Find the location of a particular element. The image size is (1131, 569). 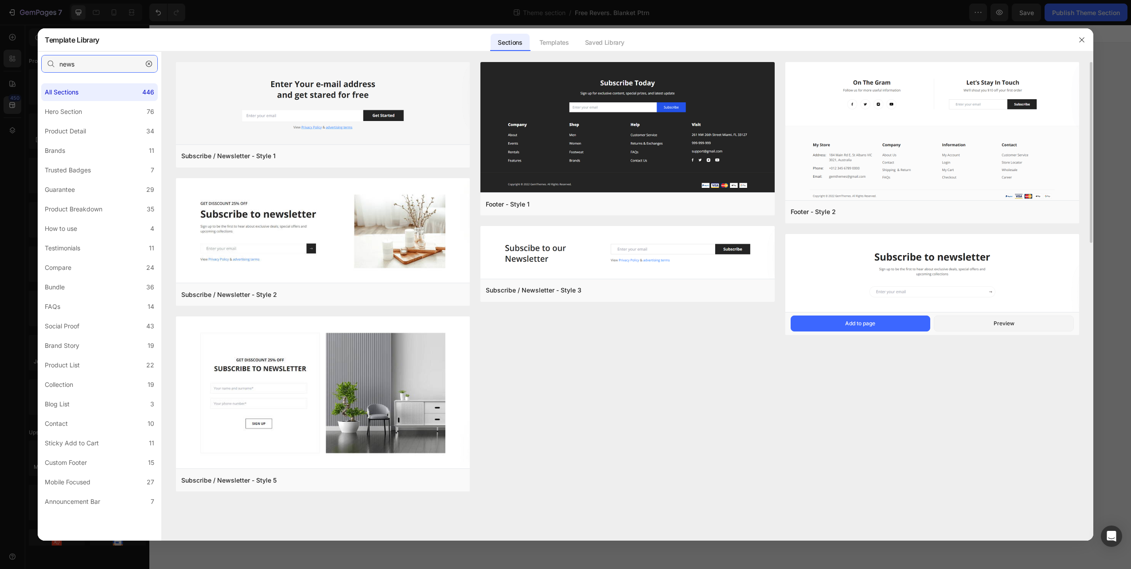

div: FAQs is located at coordinates (52, 307).